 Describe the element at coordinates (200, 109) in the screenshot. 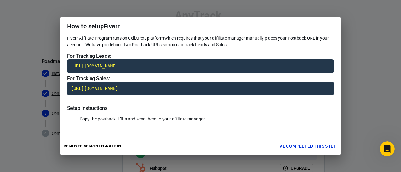

I see `h5: Setup instructions` at that location.